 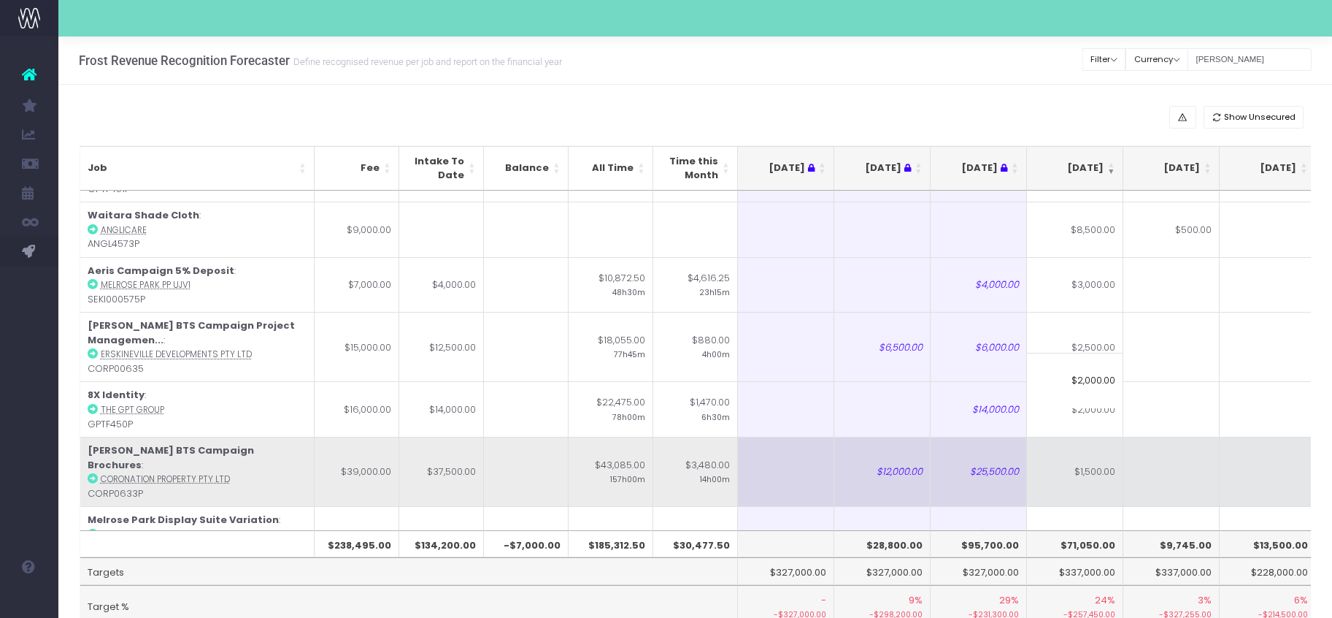 What do you see at coordinates (320, 61) in the screenshot?
I see `h3: Frost Revenue Recognition Forecaster` at bounding box center [320, 61].